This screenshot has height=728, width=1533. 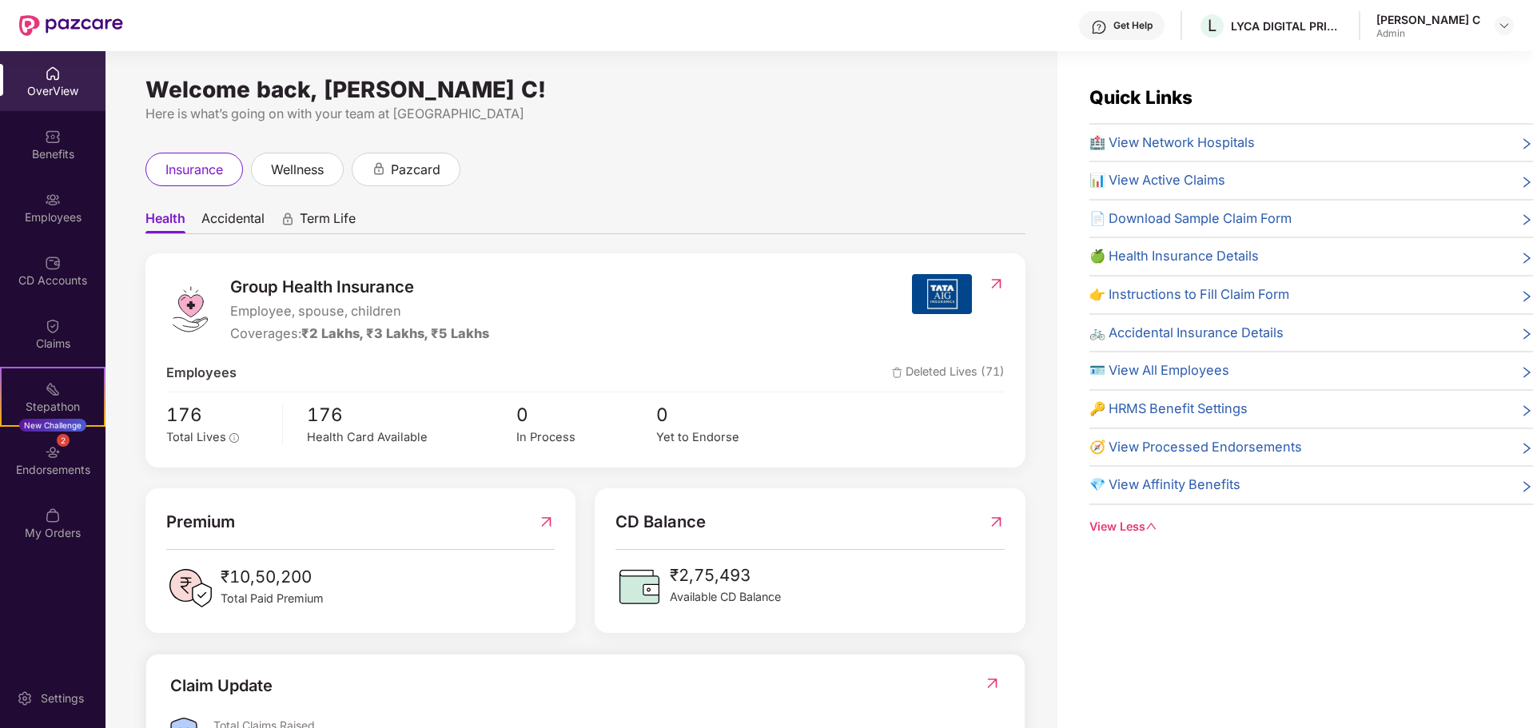 I want to click on span: 📄 Download Sample Claim Form, so click(x=1190, y=219).